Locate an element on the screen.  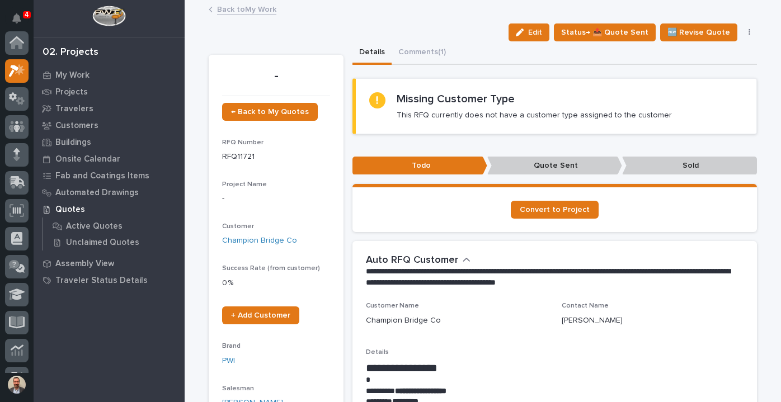
p: Buildings is located at coordinates (73, 143).